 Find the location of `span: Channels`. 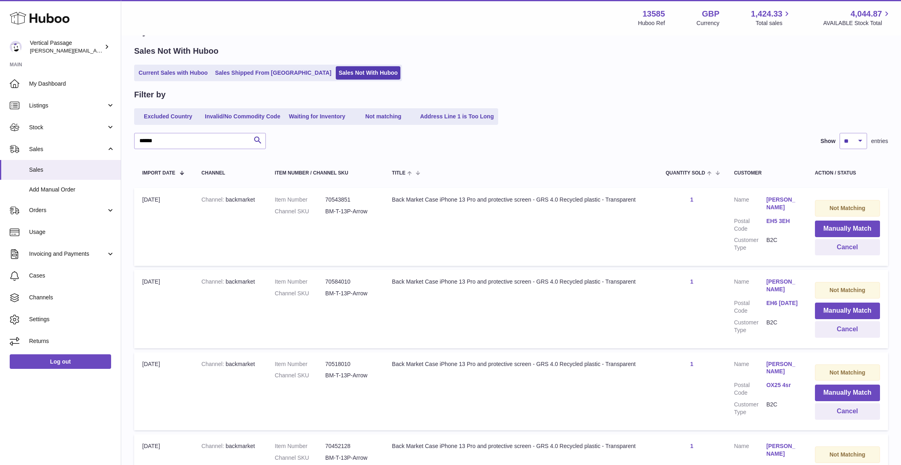

span: Channels is located at coordinates (72, 297).